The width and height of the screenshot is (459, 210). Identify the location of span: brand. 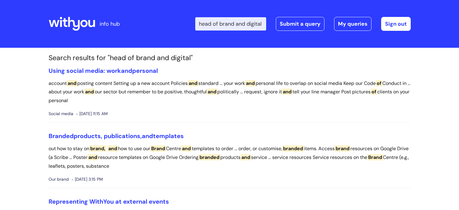
(343, 148).